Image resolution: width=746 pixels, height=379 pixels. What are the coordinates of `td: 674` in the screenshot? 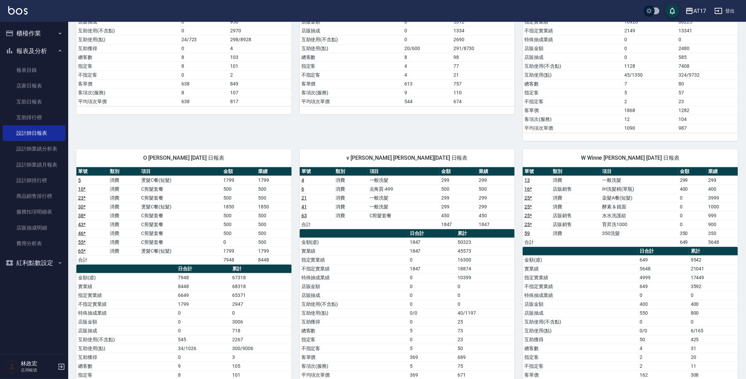 It's located at (483, 102).